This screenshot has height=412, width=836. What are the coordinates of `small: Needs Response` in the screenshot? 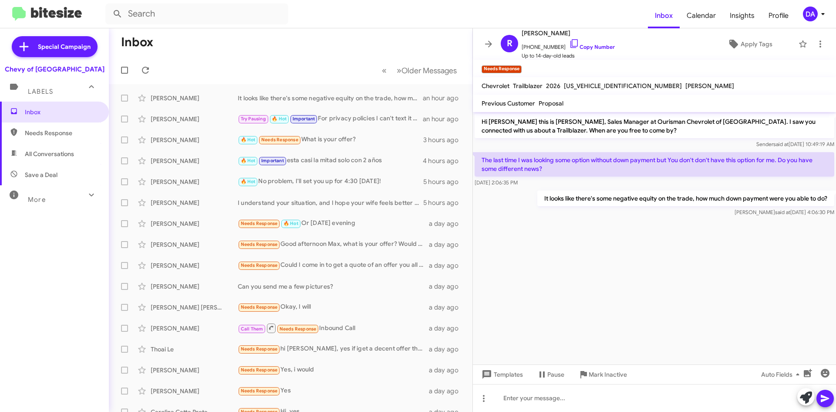 It's located at (502, 69).